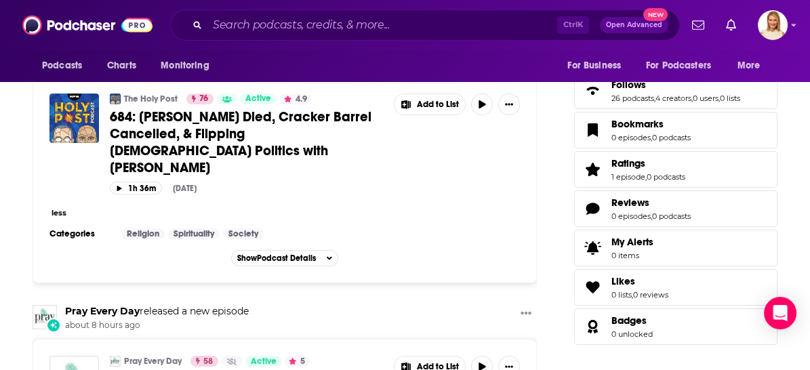 The image size is (810, 370). I want to click on a: 684: Dobson Died, Cracker Barrel Cancelled, & Flipping Christian Politics with James Talarico, so click(74, 118).